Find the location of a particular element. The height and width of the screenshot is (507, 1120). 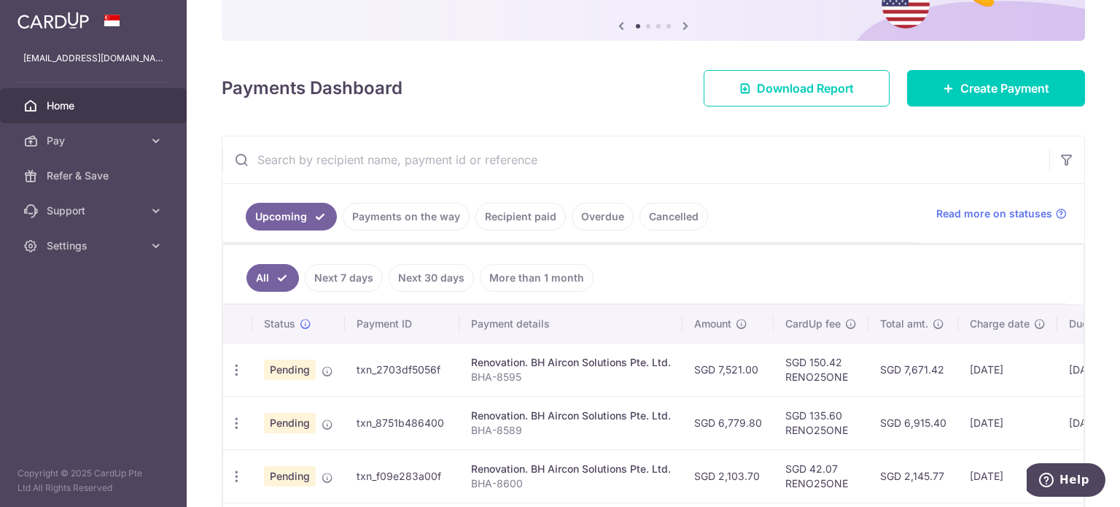

span: Status is located at coordinates (279, 324).